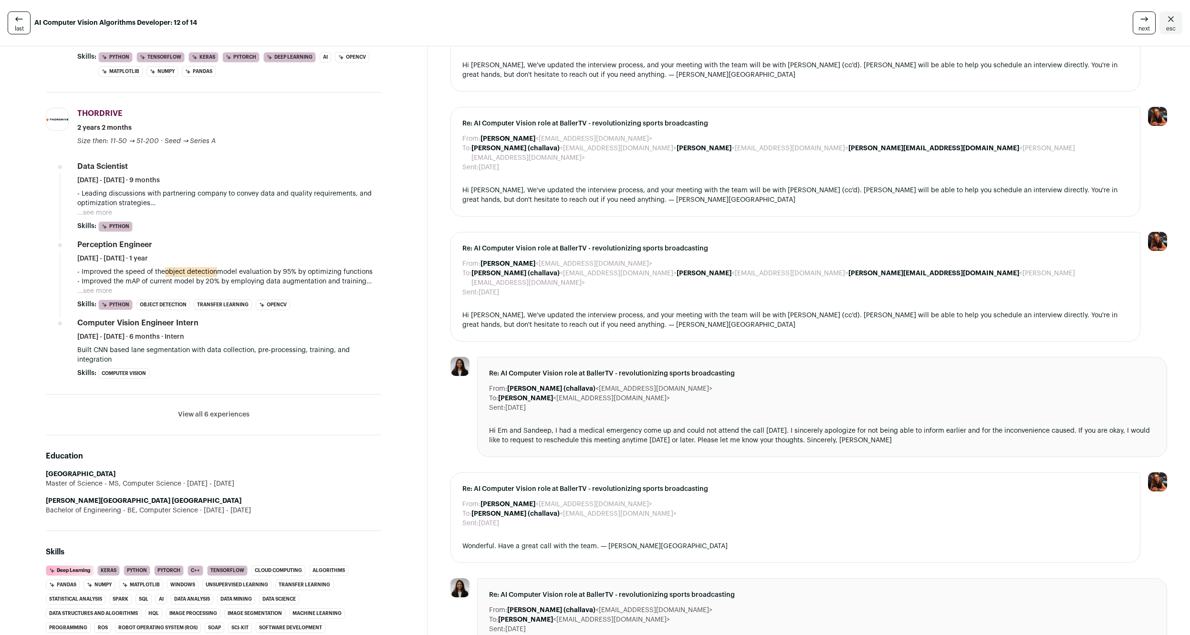 This screenshot has height=635, width=1190. Describe the element at coordinates (229, 282) in the screenshot. I see `p: - Improved the mAP of current model by 20% by employing data augmentation and training techniques` at that location.